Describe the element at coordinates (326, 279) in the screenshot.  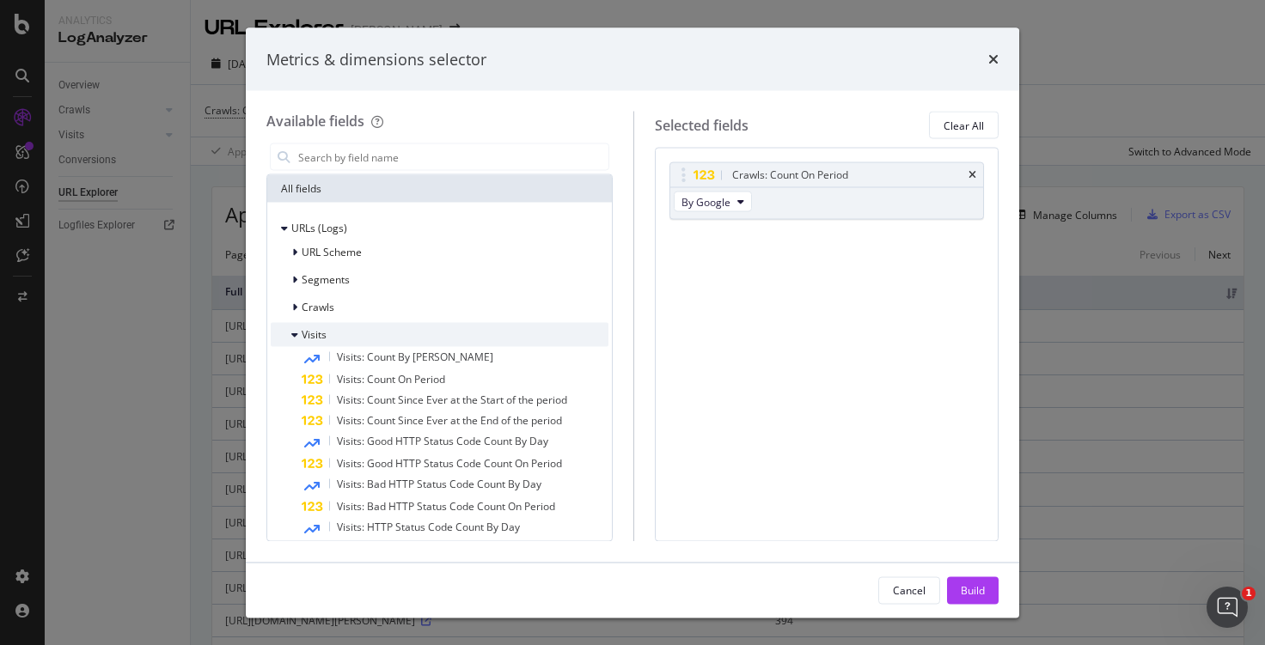
I see `span: Segments` at that location.